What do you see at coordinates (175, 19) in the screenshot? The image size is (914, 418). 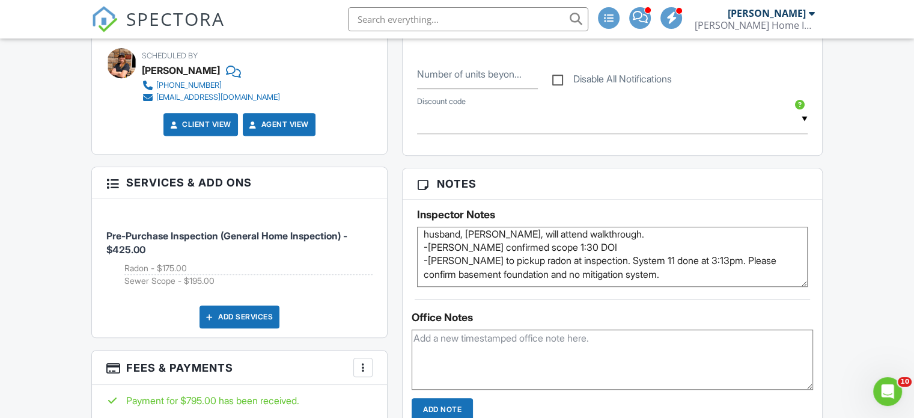 I see `span: SPECTORA` at bounding box center [175, 19].